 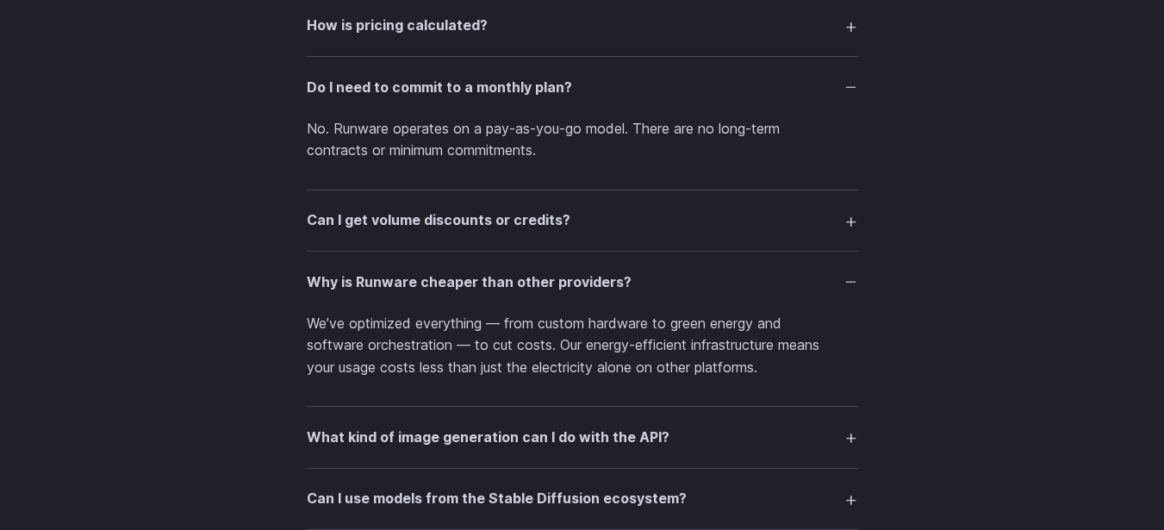 I want to click on summary: Can I get volume discounts or credits?, so click(x=583, y=221).